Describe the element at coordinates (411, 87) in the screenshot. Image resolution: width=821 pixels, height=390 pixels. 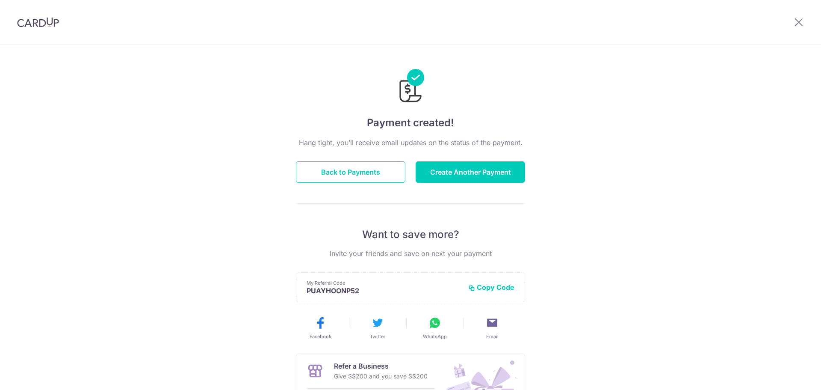
I see `img: Payments` at that location.